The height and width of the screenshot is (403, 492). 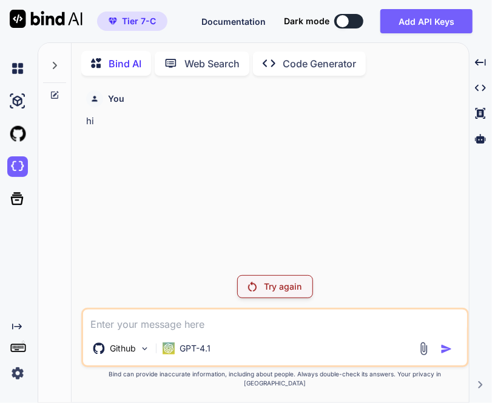 I want to click on img: premium, so click(x=113, y=21).